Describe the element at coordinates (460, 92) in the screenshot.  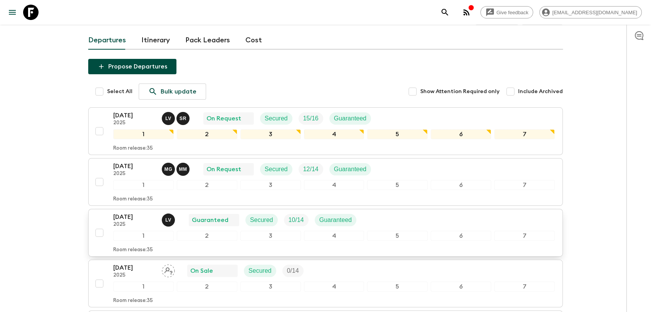
I see `span: Show Attention Required only` at that location.